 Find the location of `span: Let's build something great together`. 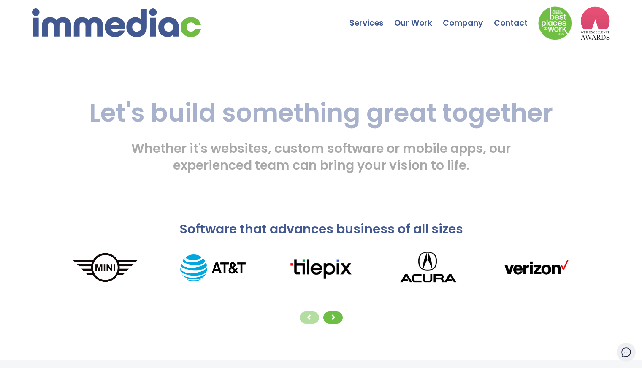

span: Let's build something great together is located at coordinates (321, 113).